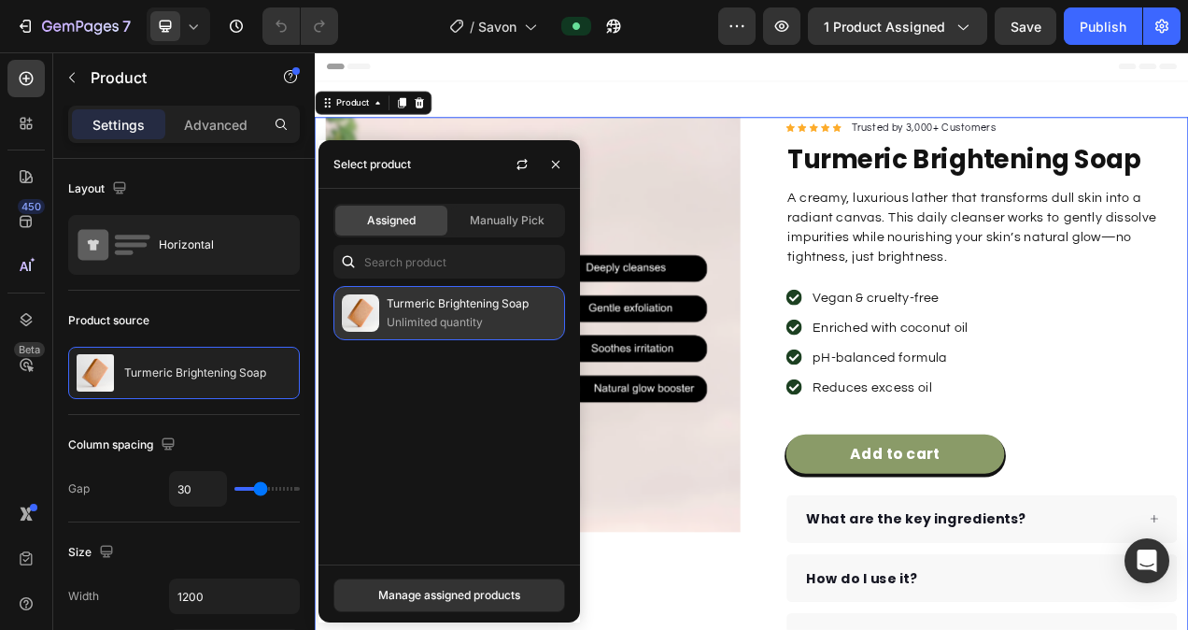  I want to click on p: What are the key ingredients?, so click(772, 599).